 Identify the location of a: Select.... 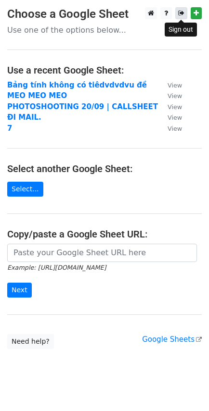
(25, 189).